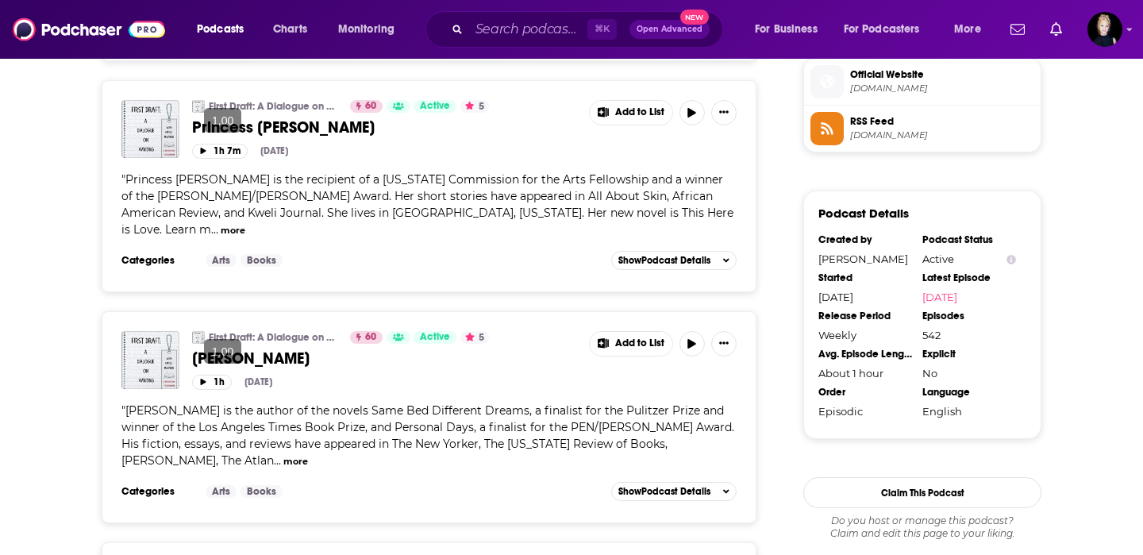 This screenshot has height=555, width=1143. What do you see at coordinates (1104, 29) in the screenshot?
I see `button: Show profile menu` at bounding box center [1104, 29].